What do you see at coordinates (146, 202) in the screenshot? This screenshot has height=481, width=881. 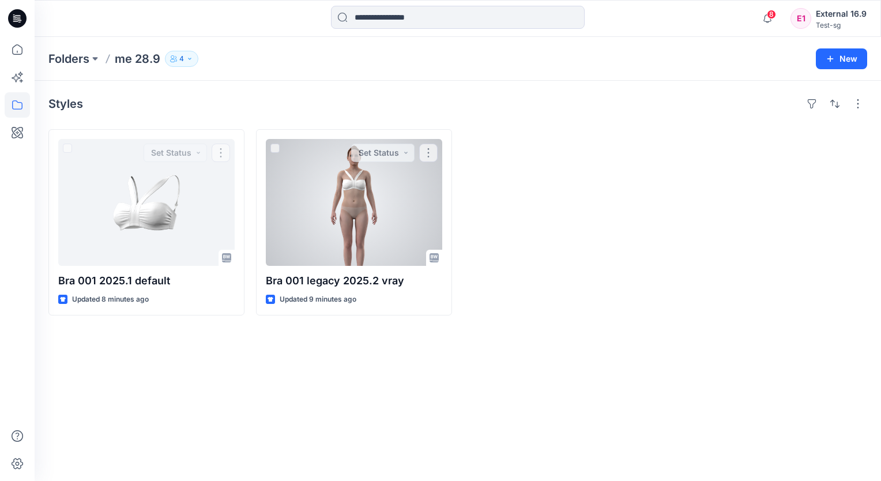 I see `a: Bra 001 2025.1 default` at bounding box center [146, 202].